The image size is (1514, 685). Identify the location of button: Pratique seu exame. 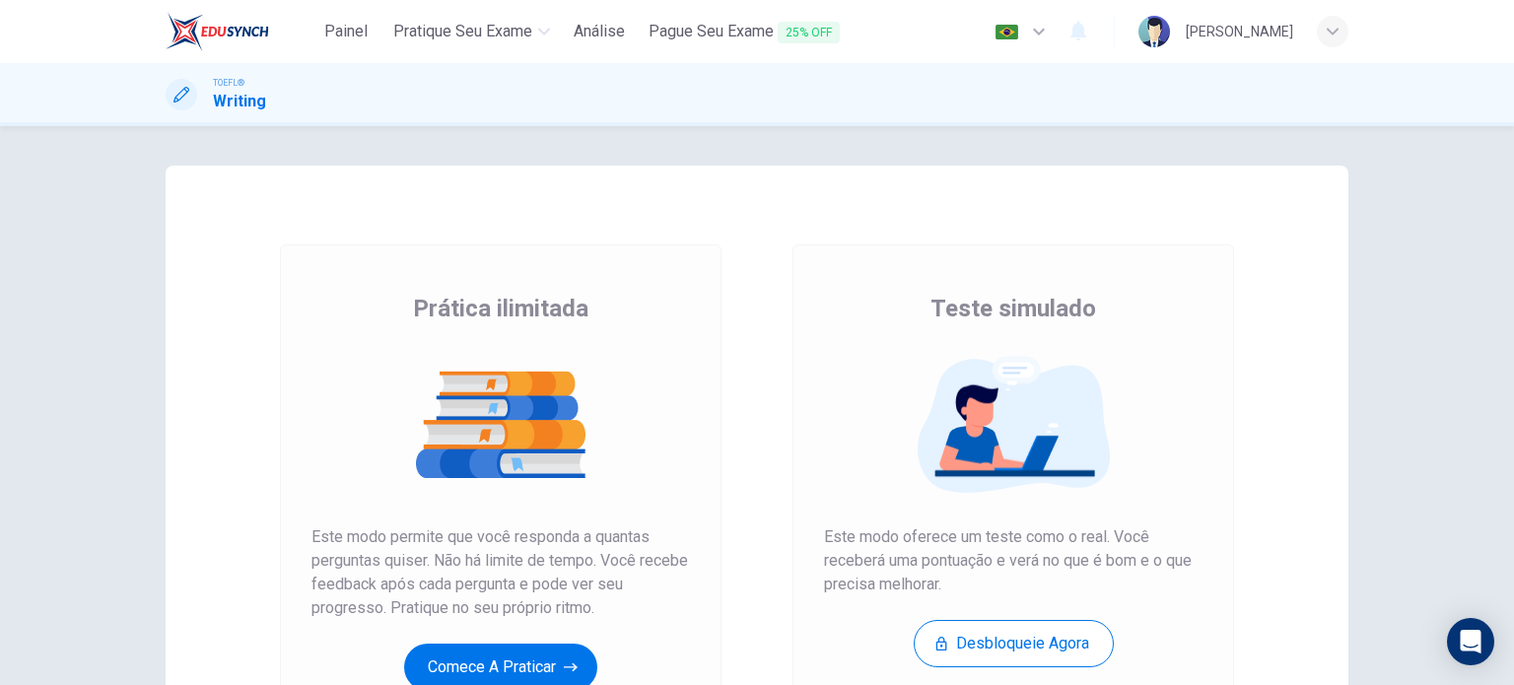
(471, 32).